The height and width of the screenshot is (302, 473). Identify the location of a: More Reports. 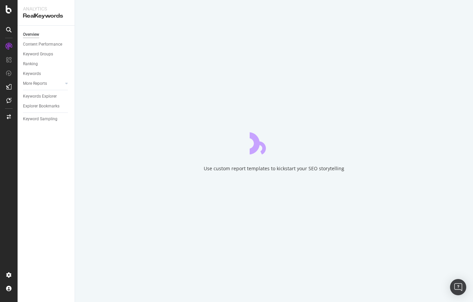
(43, 83).